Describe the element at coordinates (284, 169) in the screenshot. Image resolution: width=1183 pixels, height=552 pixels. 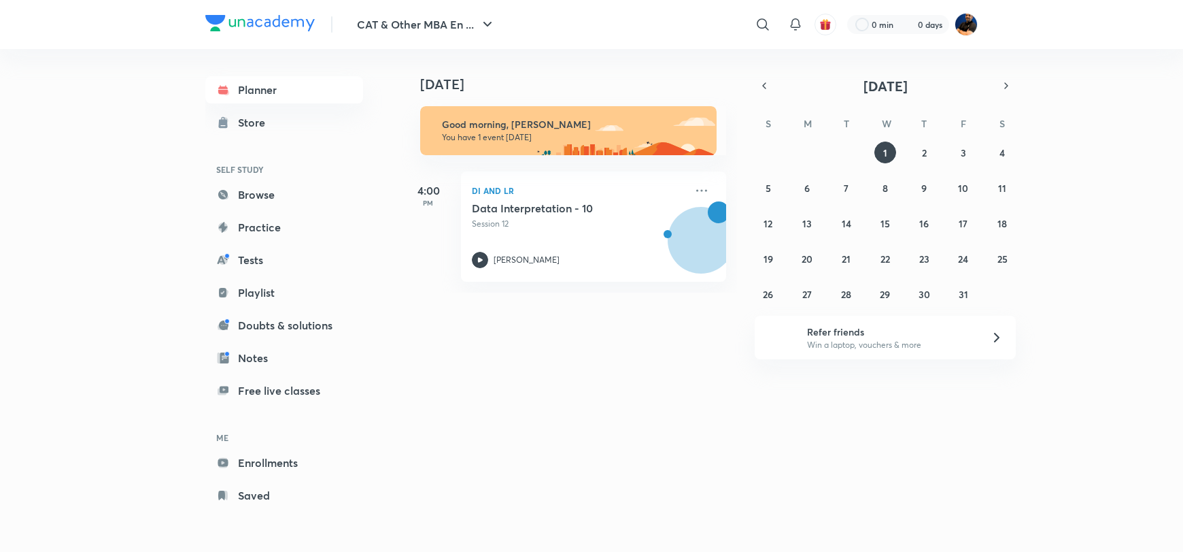
I see `h6: SELF STUDY` at that location.